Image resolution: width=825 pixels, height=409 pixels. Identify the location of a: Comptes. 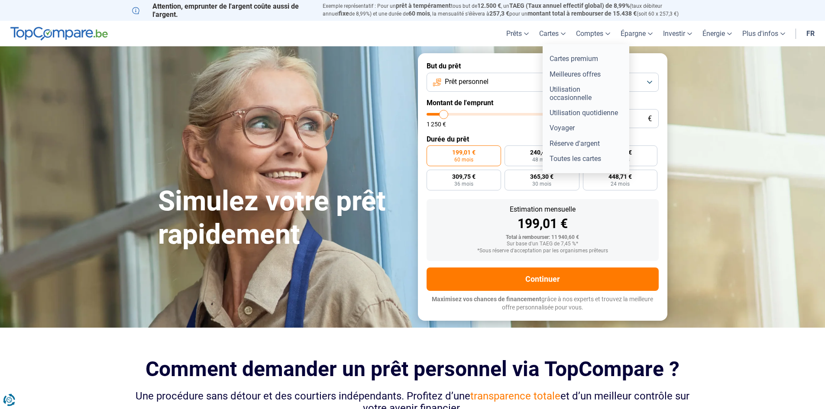
(593, 33).